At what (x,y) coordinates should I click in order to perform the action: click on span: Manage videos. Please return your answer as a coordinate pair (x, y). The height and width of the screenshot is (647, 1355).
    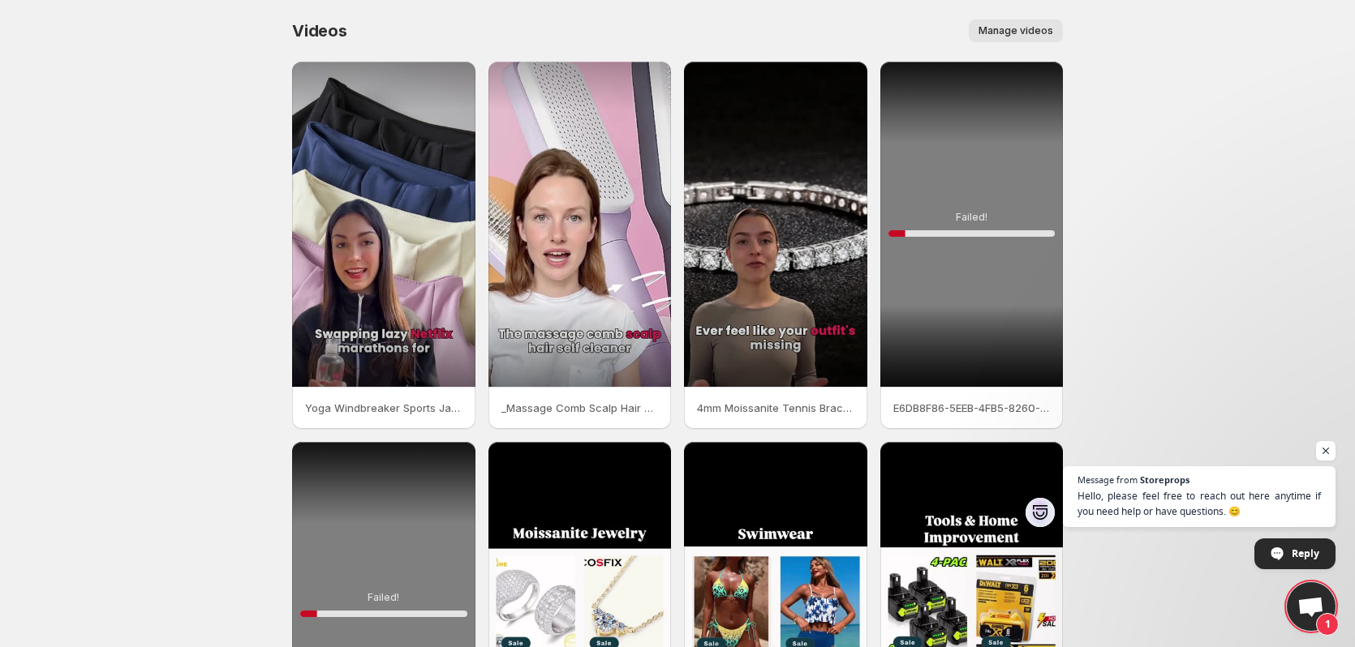
    Looking at the image, I should click on (1016, 31).